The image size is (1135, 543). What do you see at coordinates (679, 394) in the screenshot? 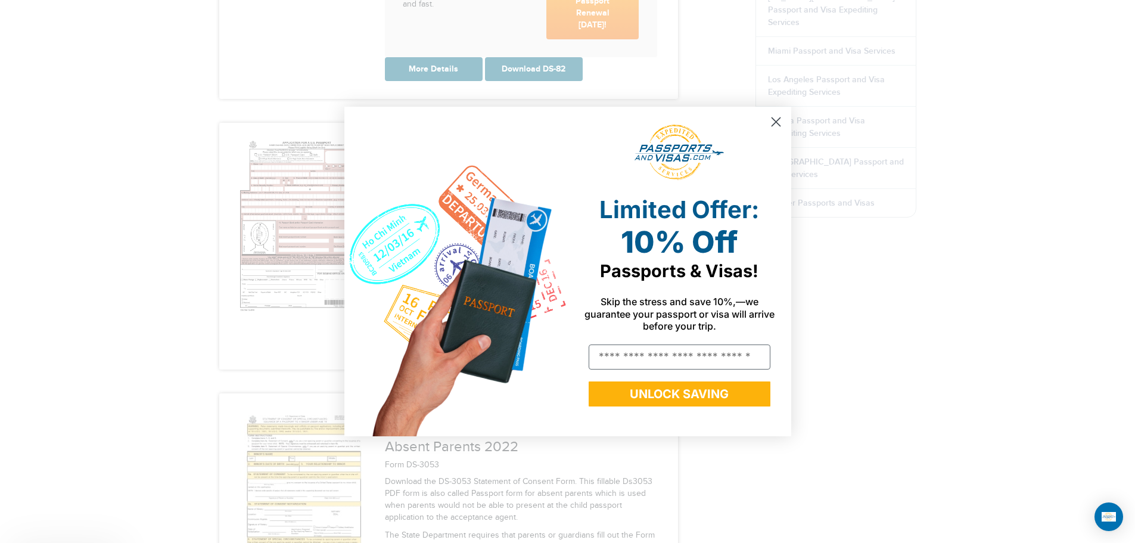
I see `button: UNLOCK SAVING` at bounding box center [679, 394].